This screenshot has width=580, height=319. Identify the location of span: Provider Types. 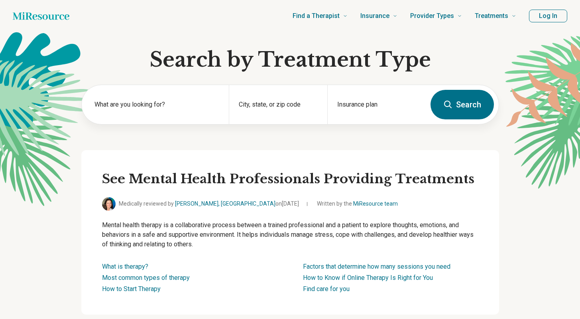
(432, 16).